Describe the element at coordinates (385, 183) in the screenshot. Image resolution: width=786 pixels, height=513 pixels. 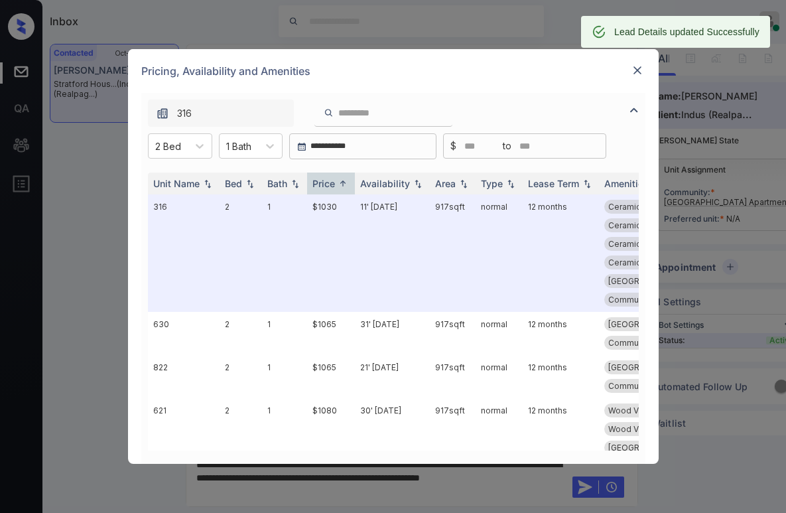
I see `div: Availability` at that location.